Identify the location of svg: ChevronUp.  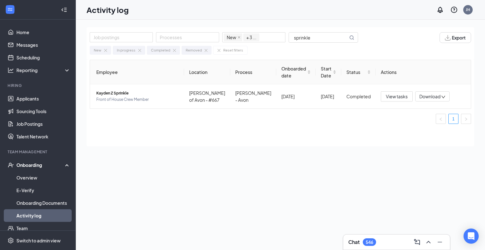
(428, 242).